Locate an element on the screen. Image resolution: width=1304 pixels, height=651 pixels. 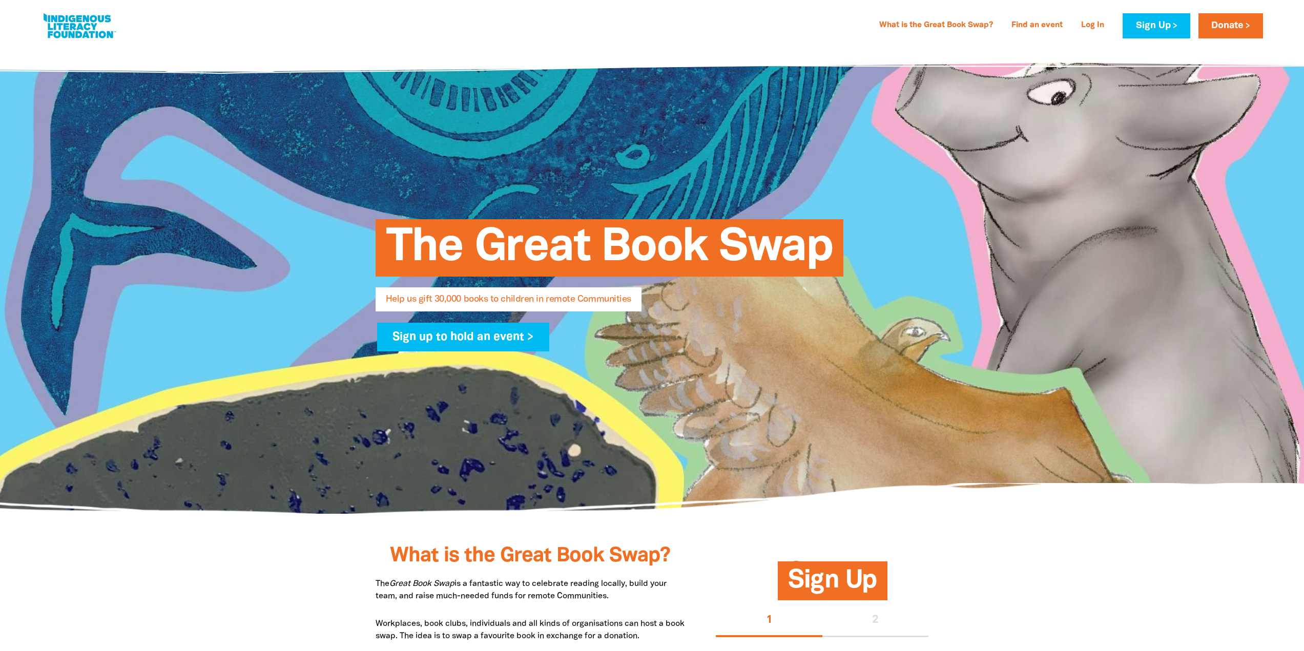
a: Donate is located at coordinates (1231, 26).